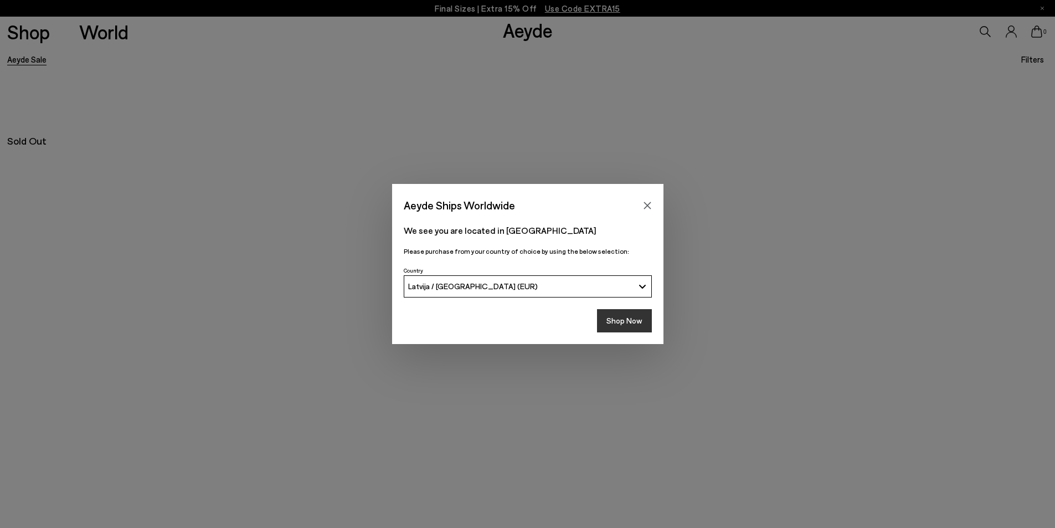 The width and height of the screenshot is (1055, 528). Describe the element at coordinates (413, 270) in the screenshot. I see `span: Country` at that location.